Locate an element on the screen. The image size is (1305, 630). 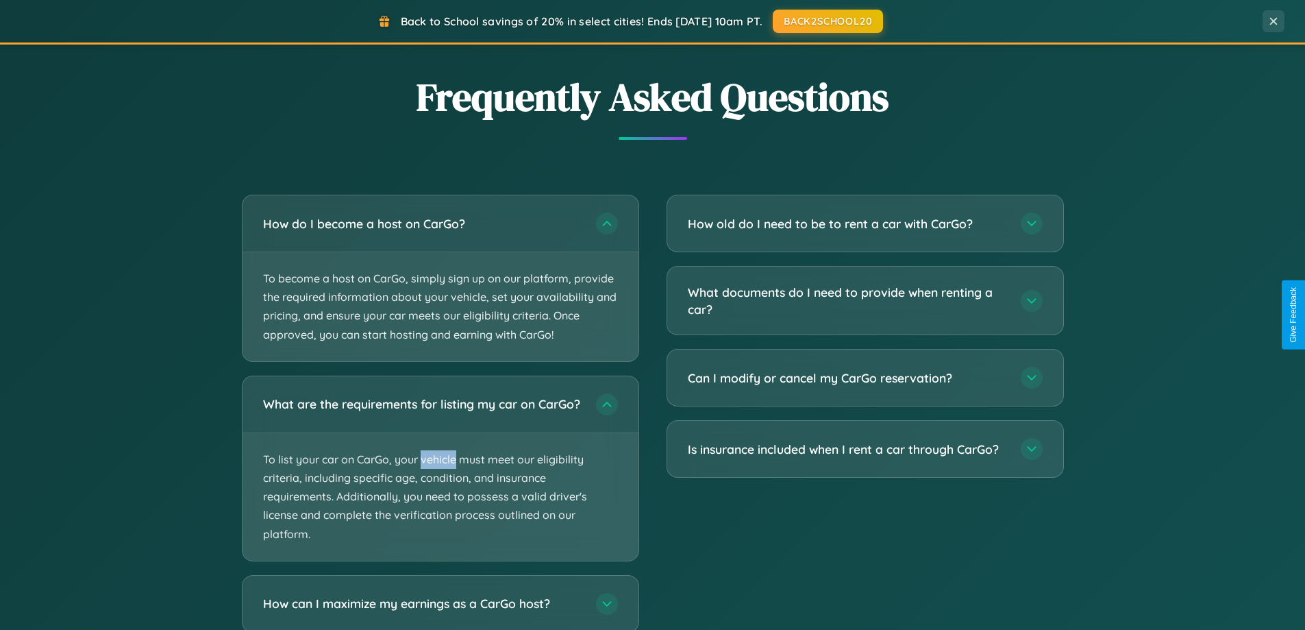
p: To list your car on CarGo, your vehicle must meet our eligibility criteria, including specific ag... is located at coordinates (441, 497).